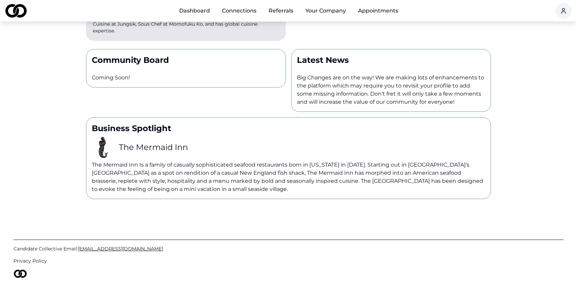  I want to click on button: Your Company, so click(326, 11).